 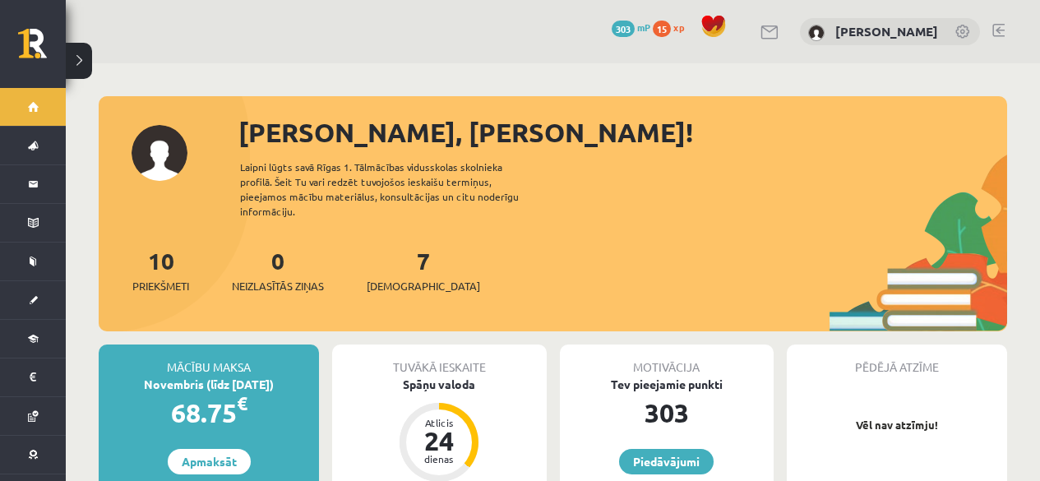 I want to click on a: Rīgas 1. Tālmācības vidusskola, so click(x=42, y=49).